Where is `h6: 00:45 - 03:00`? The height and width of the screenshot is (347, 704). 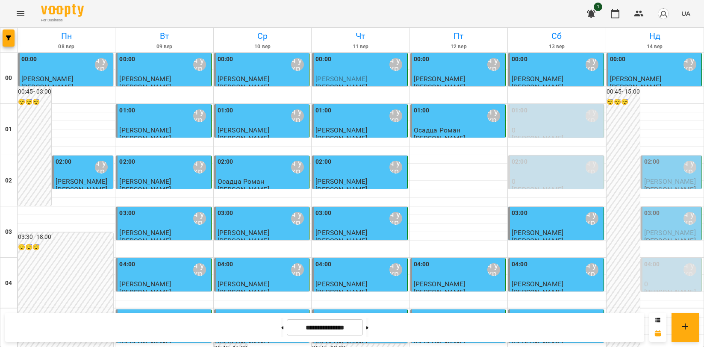 h6: 00:45 - 03:00 is located at coordinates (35, 92).